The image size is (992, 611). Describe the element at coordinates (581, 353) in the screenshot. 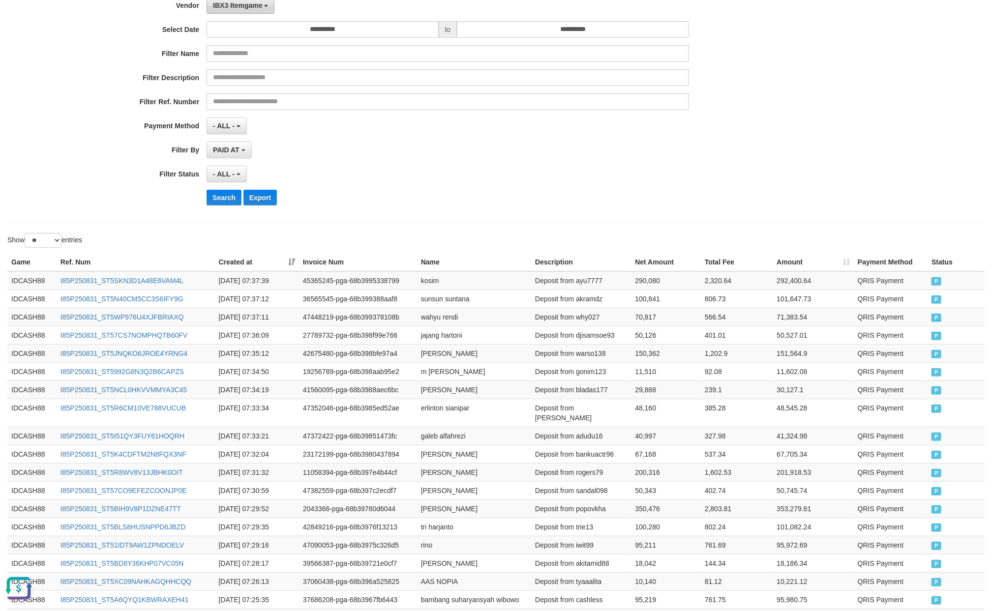

I see `td: Deposit from warso138` at that location.